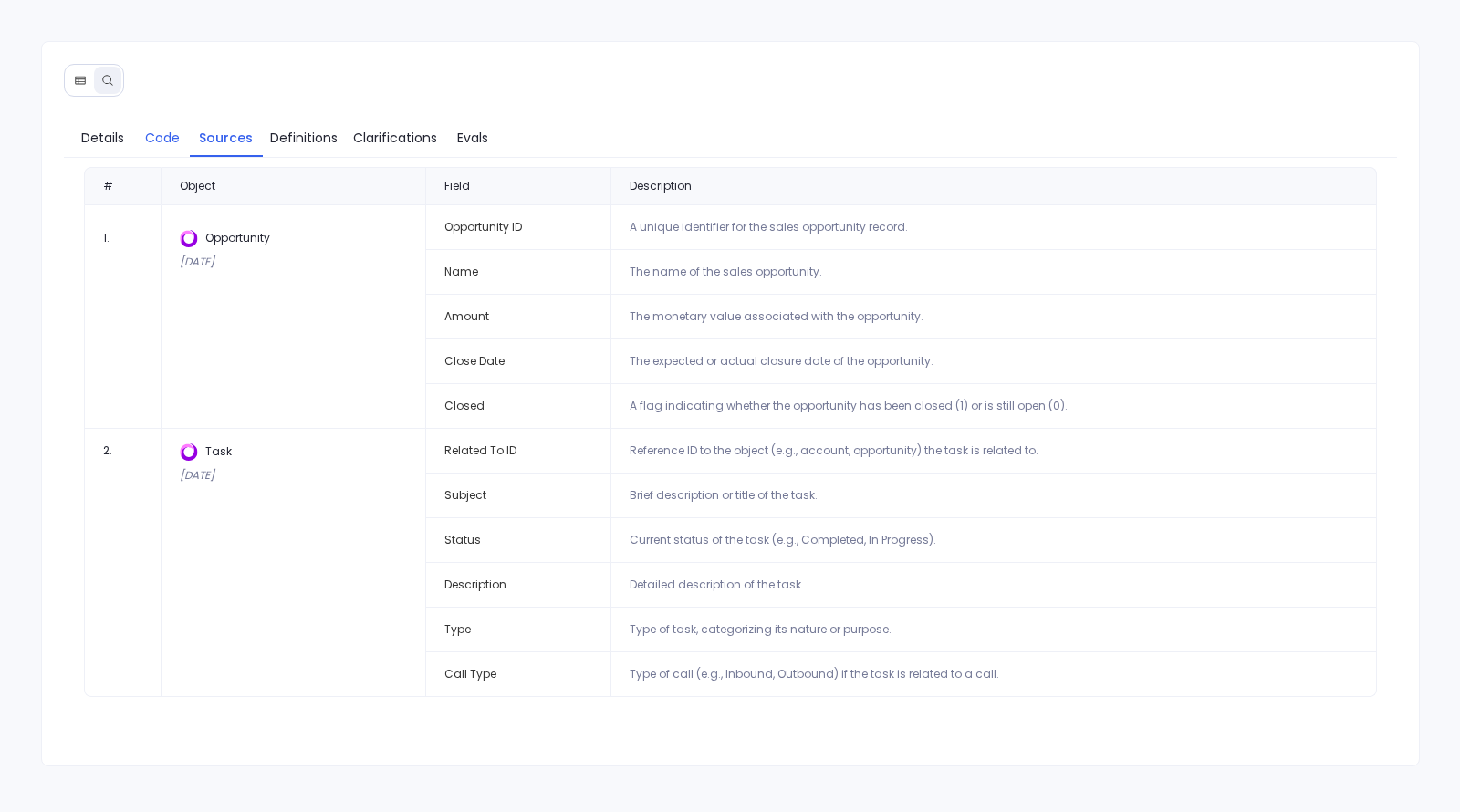 This screenshot has height=812, width=1460. What do you see at coordinates (994, 227) in the screenshot?
I see `td: A unique identifier for the sales opportunity record.` at bounding box center [994, 227].